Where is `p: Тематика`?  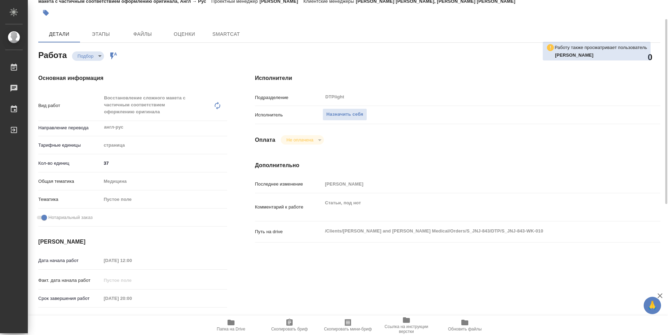 p: Тематика is located at coordinates (70, 200).